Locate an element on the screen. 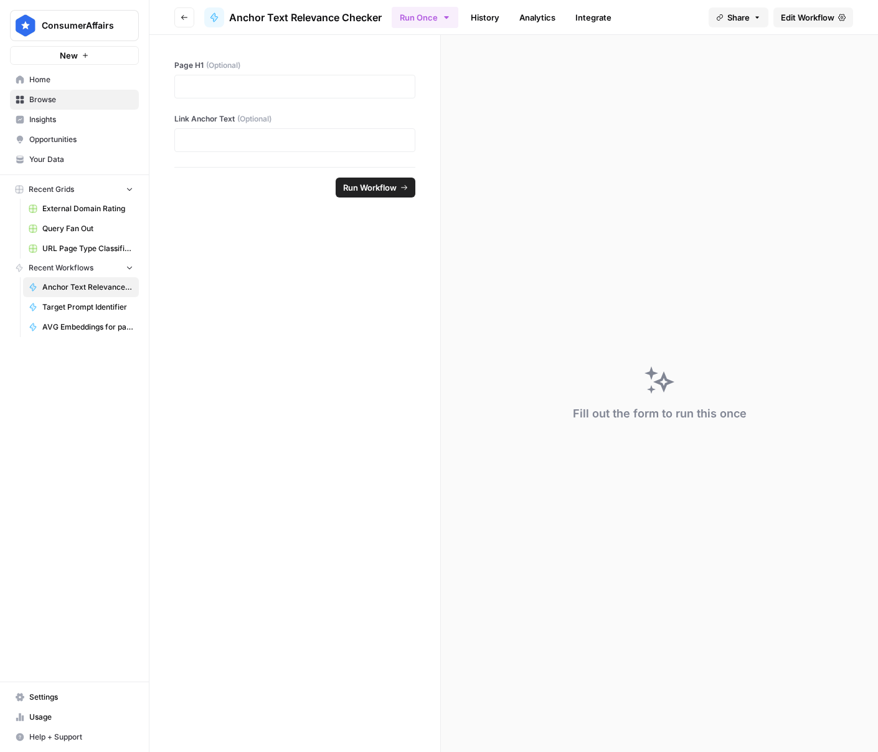  span: Recent Workflows is located at coordinates (61, 268).